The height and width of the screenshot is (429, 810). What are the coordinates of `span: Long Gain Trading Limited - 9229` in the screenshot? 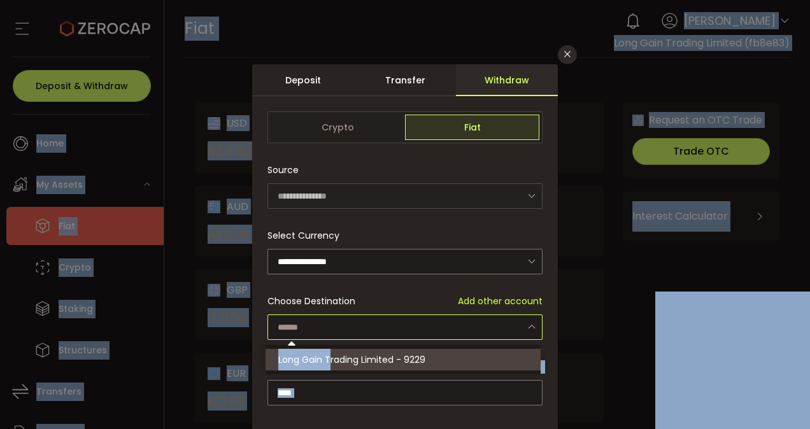 It's located at (352, 360).